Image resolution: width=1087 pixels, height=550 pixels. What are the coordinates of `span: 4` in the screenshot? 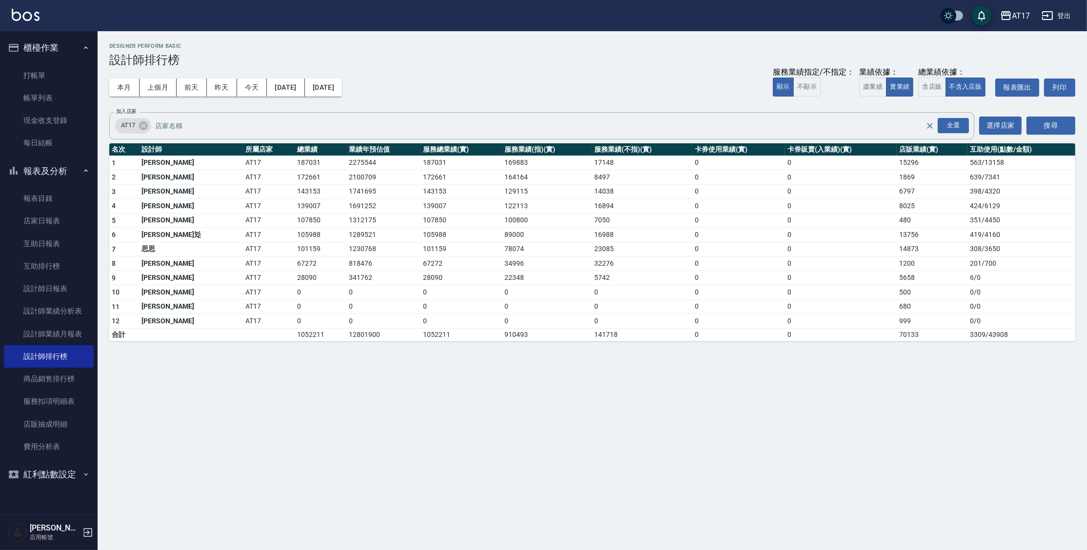 It's located at (114, 206).